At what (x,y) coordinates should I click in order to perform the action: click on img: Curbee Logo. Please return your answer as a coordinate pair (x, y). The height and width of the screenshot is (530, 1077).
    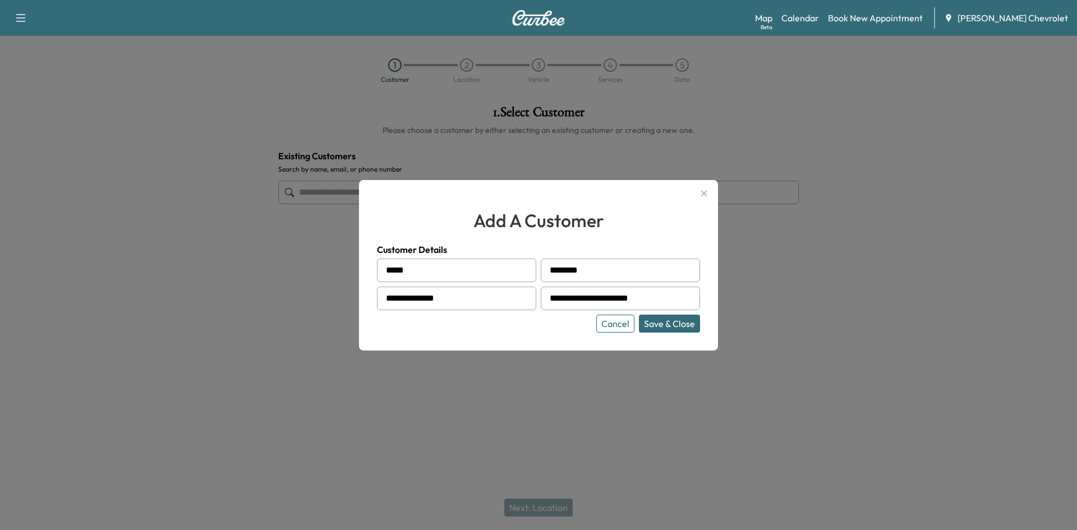
    Looking at the image, I should click on (539, 18).